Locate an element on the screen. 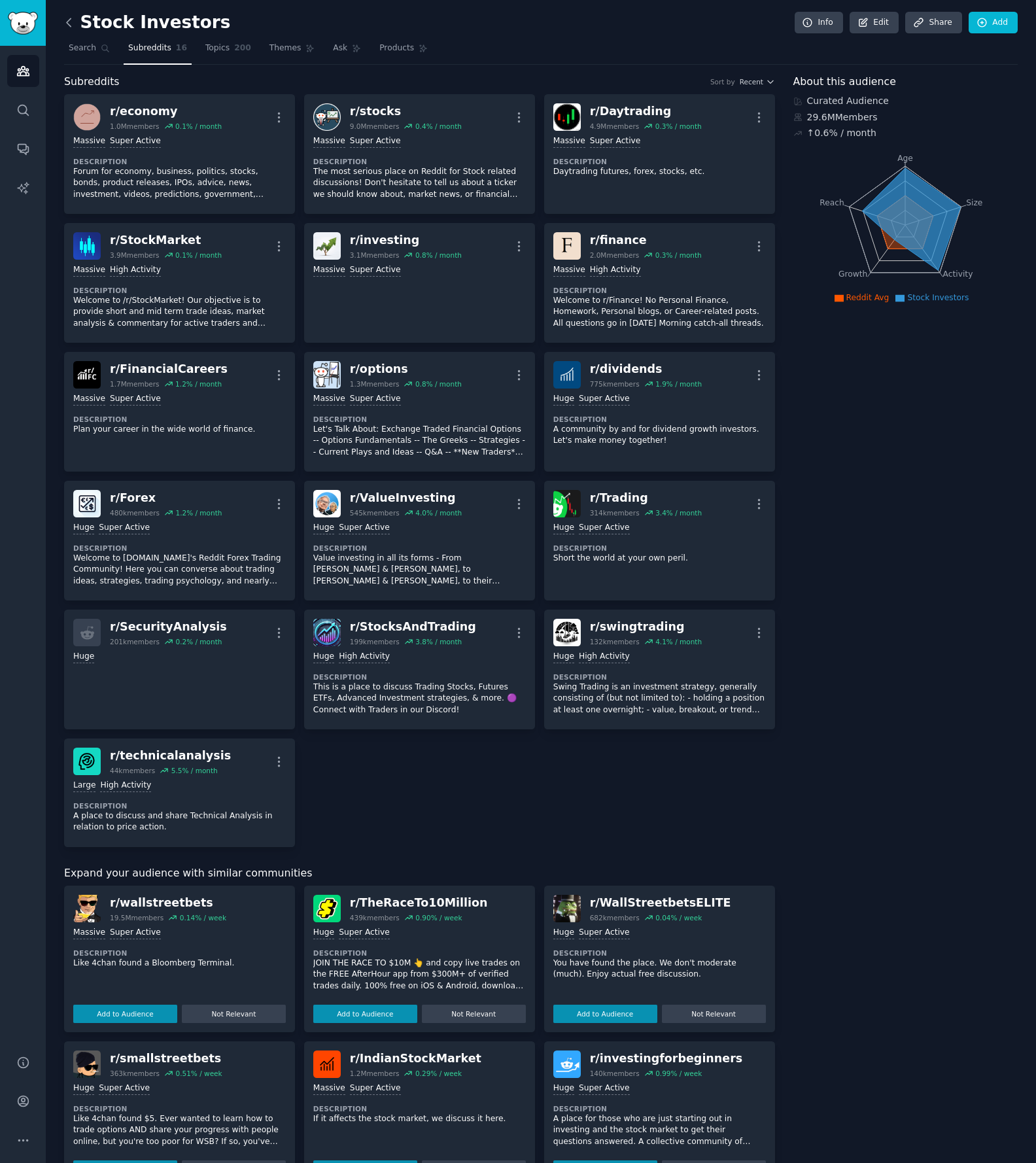  a: StocksAndTradingr/StocksAndTrading199kmembers3.8% / monthHugeHigh ActivityDescriptionThis is a pl... is located at coordinates (419, 669).